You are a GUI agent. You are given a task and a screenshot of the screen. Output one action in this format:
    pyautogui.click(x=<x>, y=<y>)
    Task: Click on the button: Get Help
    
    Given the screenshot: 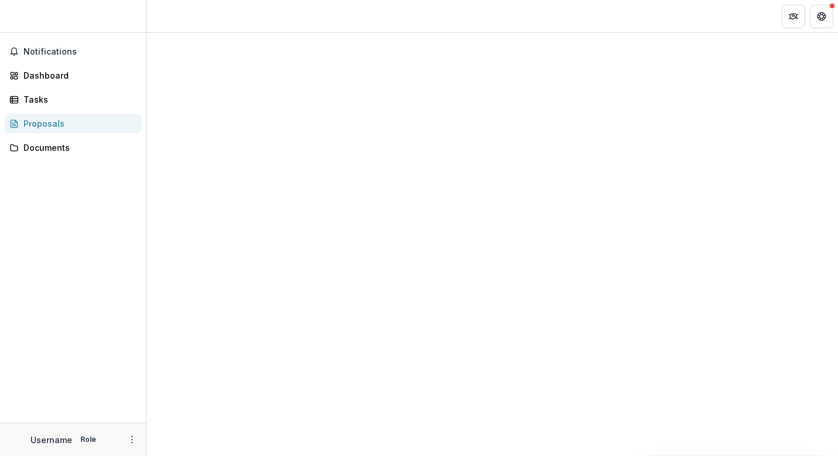 What is the action you would take?
    pyautogui.click(x=822, y=16)
    